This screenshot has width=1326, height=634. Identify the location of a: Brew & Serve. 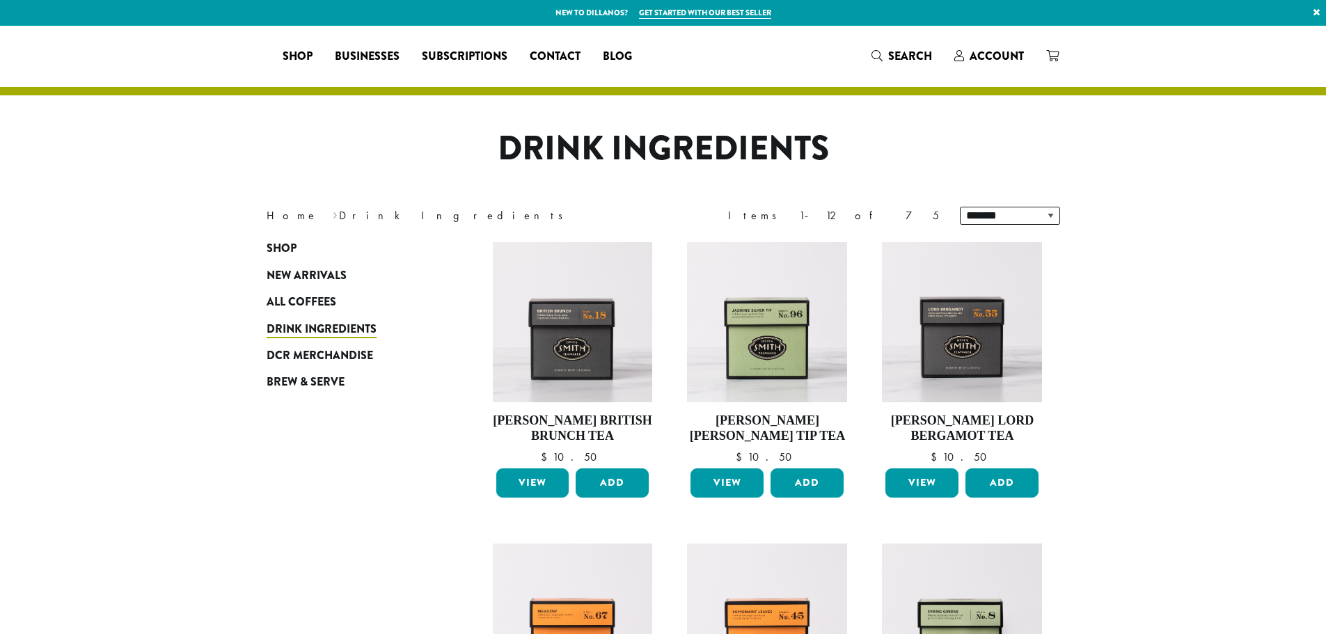
(350, 382).